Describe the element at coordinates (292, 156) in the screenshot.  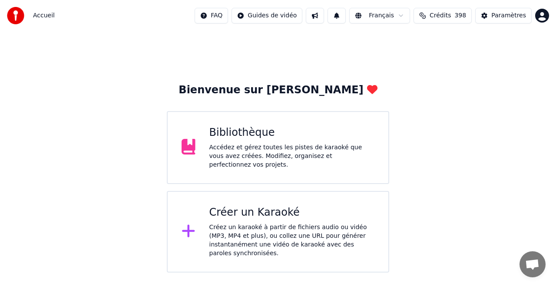
I see `div: Accédez et gérez toutes les pistes de karaoké que vous avez créées. Modifiez, organisez et perfec...` at that location.